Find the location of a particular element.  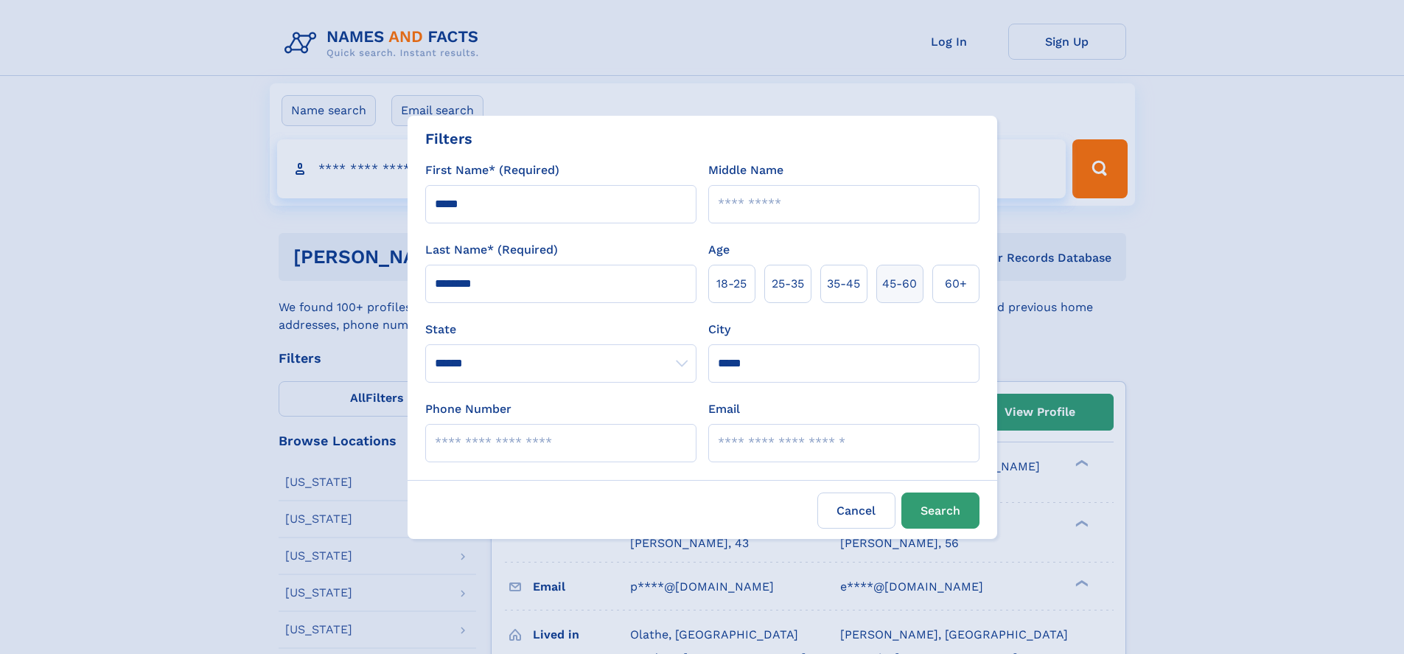

button: Search is located at coordinates (941, 510).